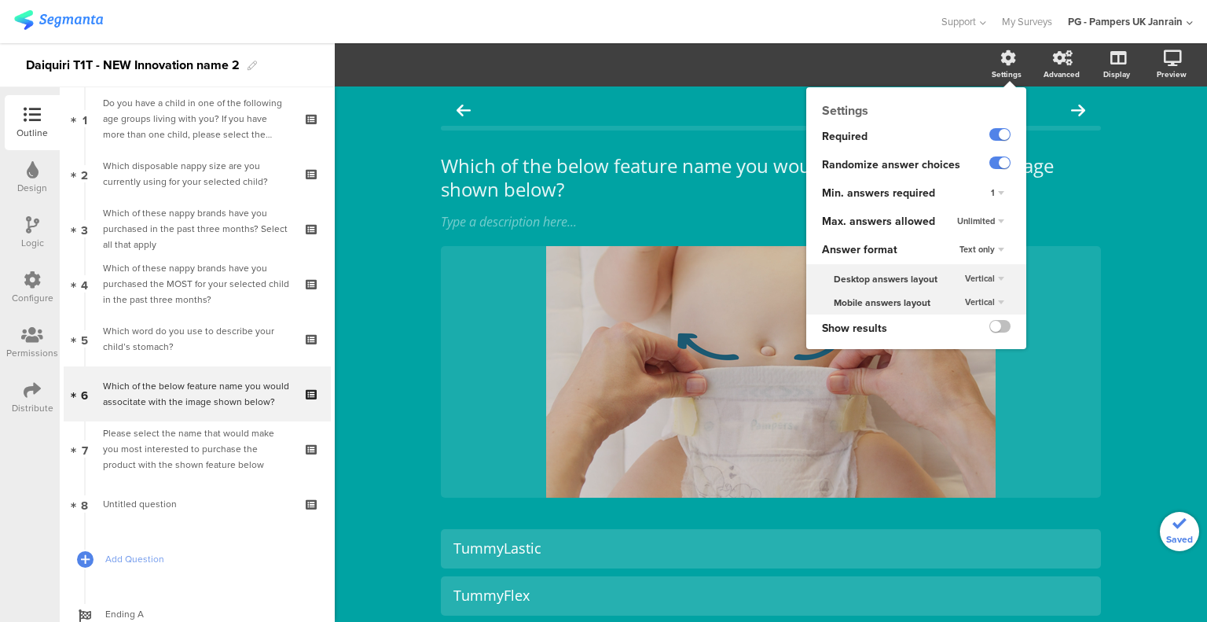  What do you see at coordinates (854, 328) in the screenshot?
I see `span: Show results` at bounding box center [854, 328].